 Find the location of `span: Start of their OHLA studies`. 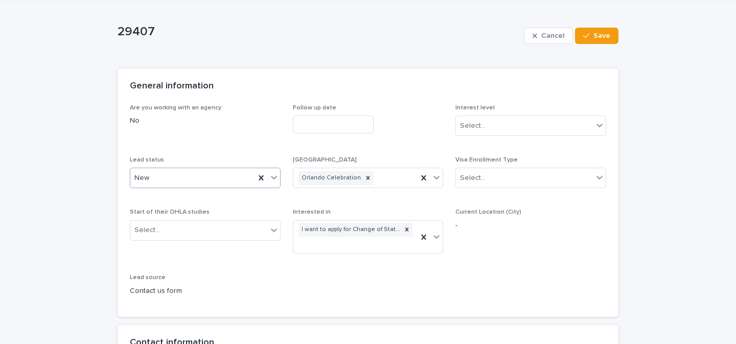

span: Start of their OHLA studies is located at coordinates (170, 212).